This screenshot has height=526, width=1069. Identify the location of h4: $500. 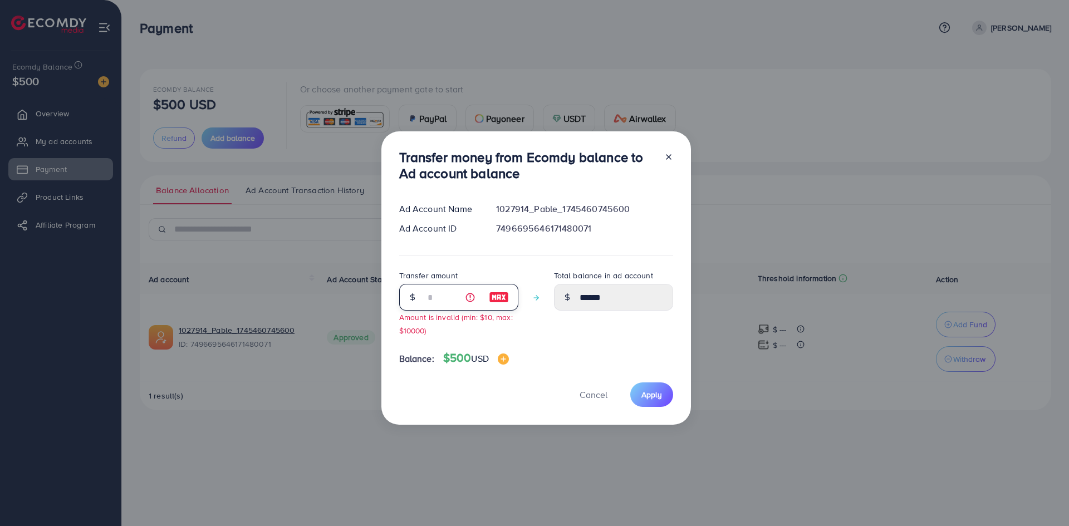
(476, 358).